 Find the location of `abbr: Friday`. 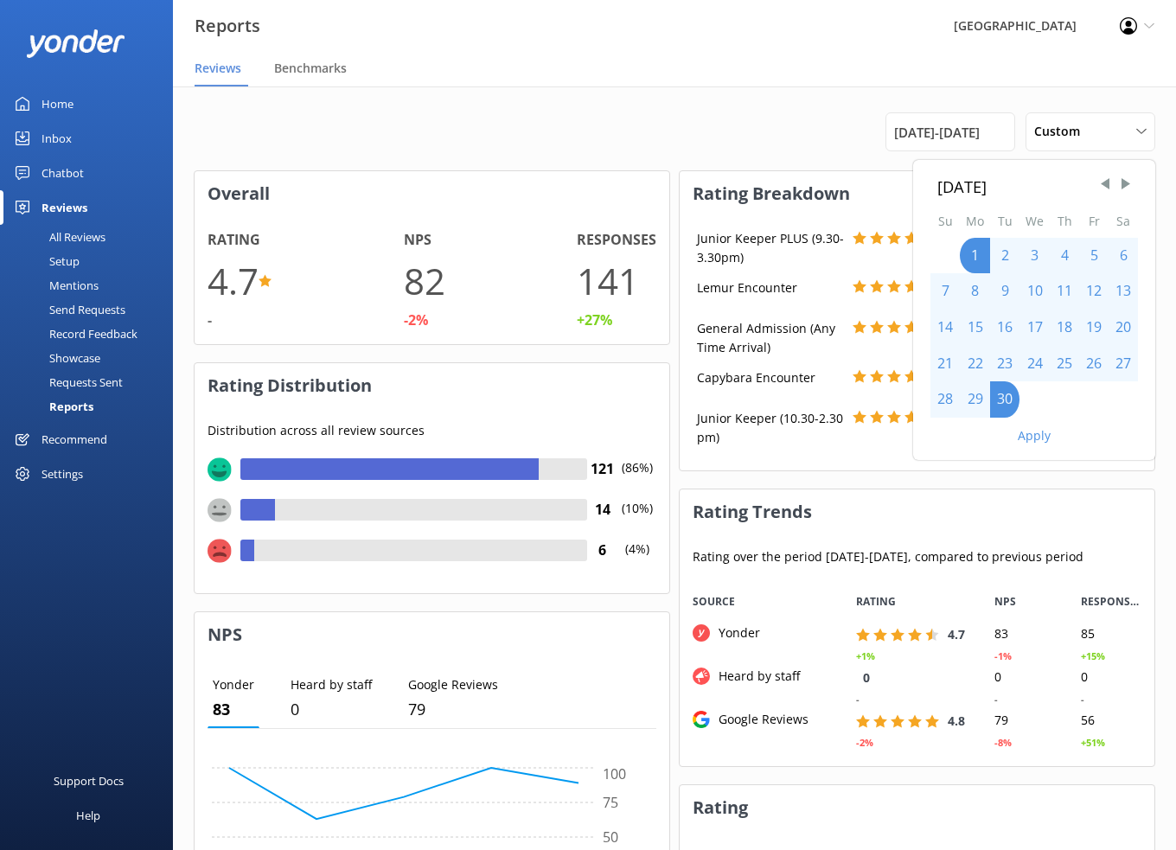

abbr: Friday is located at coordinates (1094, 221).